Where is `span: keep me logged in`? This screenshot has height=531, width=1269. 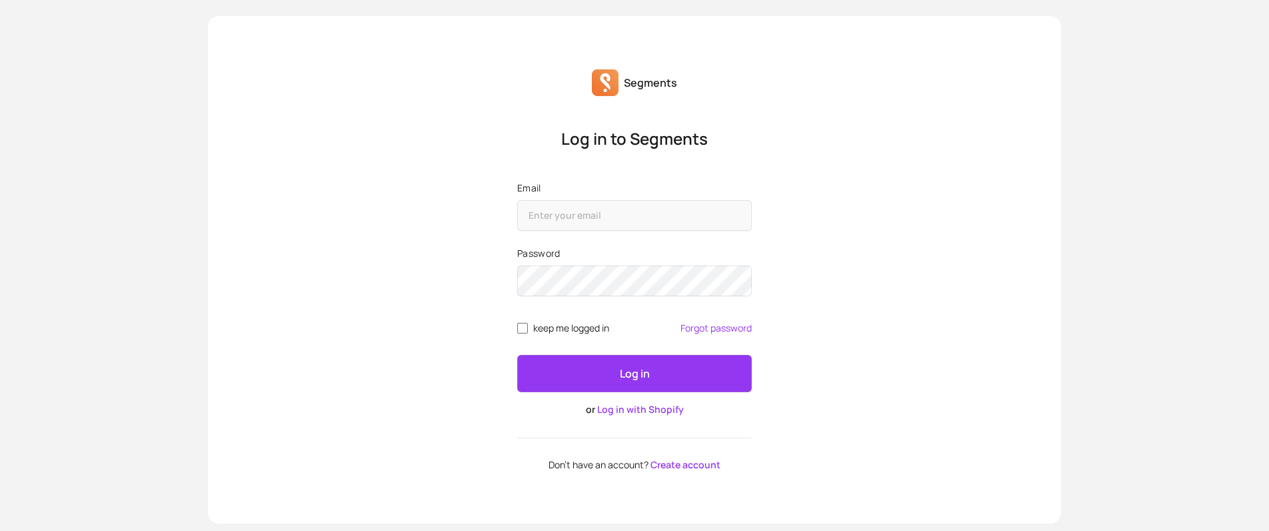
span: keep me logged in is located at coordinates (571, 328).